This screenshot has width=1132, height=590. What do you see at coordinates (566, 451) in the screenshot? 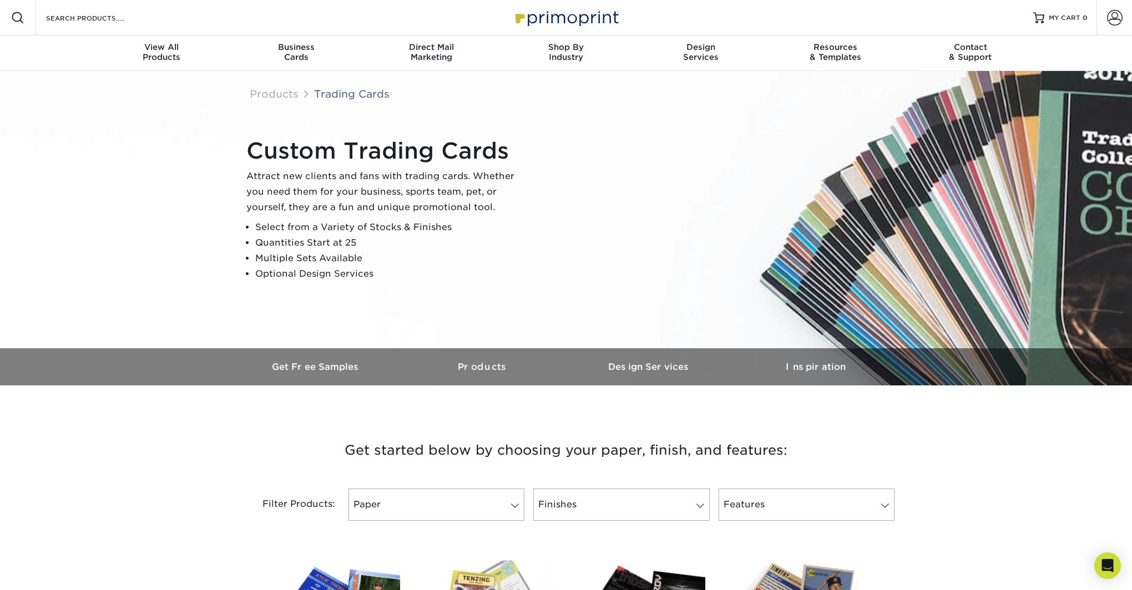
I see `h3: Get started below by choosing your paper, finish, and features:` at bounding box center [566, 451].